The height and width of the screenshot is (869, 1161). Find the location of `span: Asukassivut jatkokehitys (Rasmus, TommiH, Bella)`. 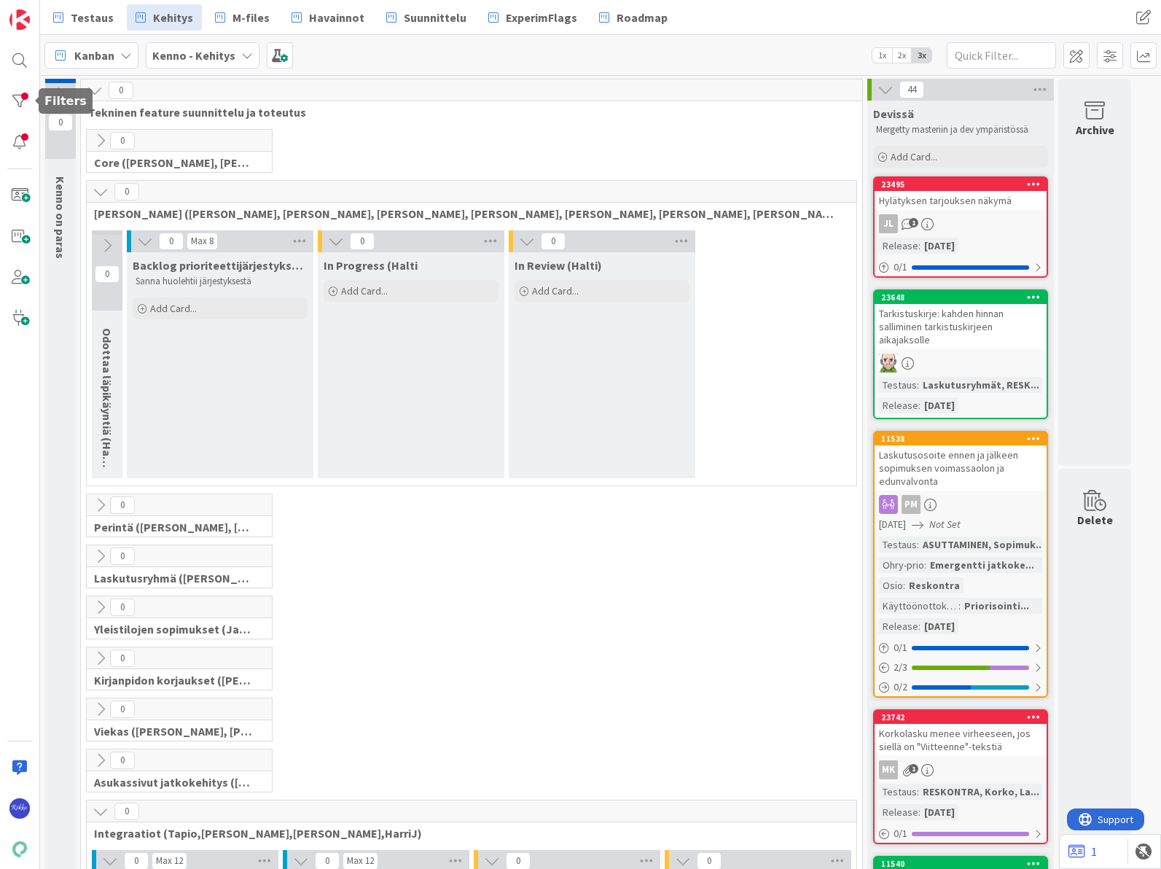

span: Asukassivut jatkokehitys (Rasmus, TommiH, Bella) is located at coordinates (173, 782).